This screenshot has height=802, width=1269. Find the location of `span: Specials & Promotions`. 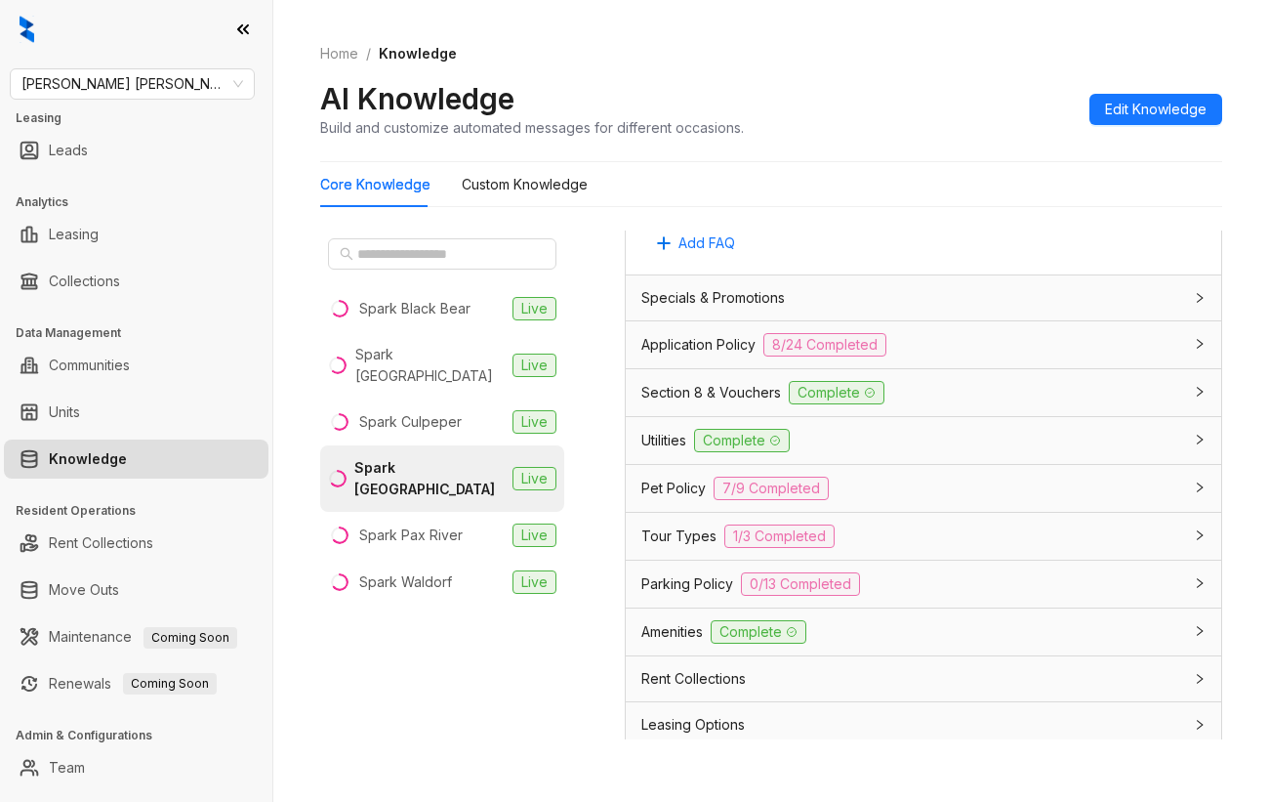

span: Specials & Promotions is located at coordinates (713, 298).